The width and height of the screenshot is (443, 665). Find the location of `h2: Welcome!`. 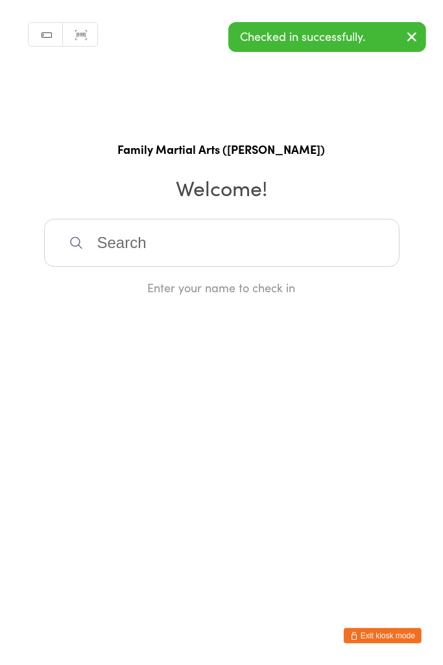

h2: Welcome! is located at coordinates (221, 187).